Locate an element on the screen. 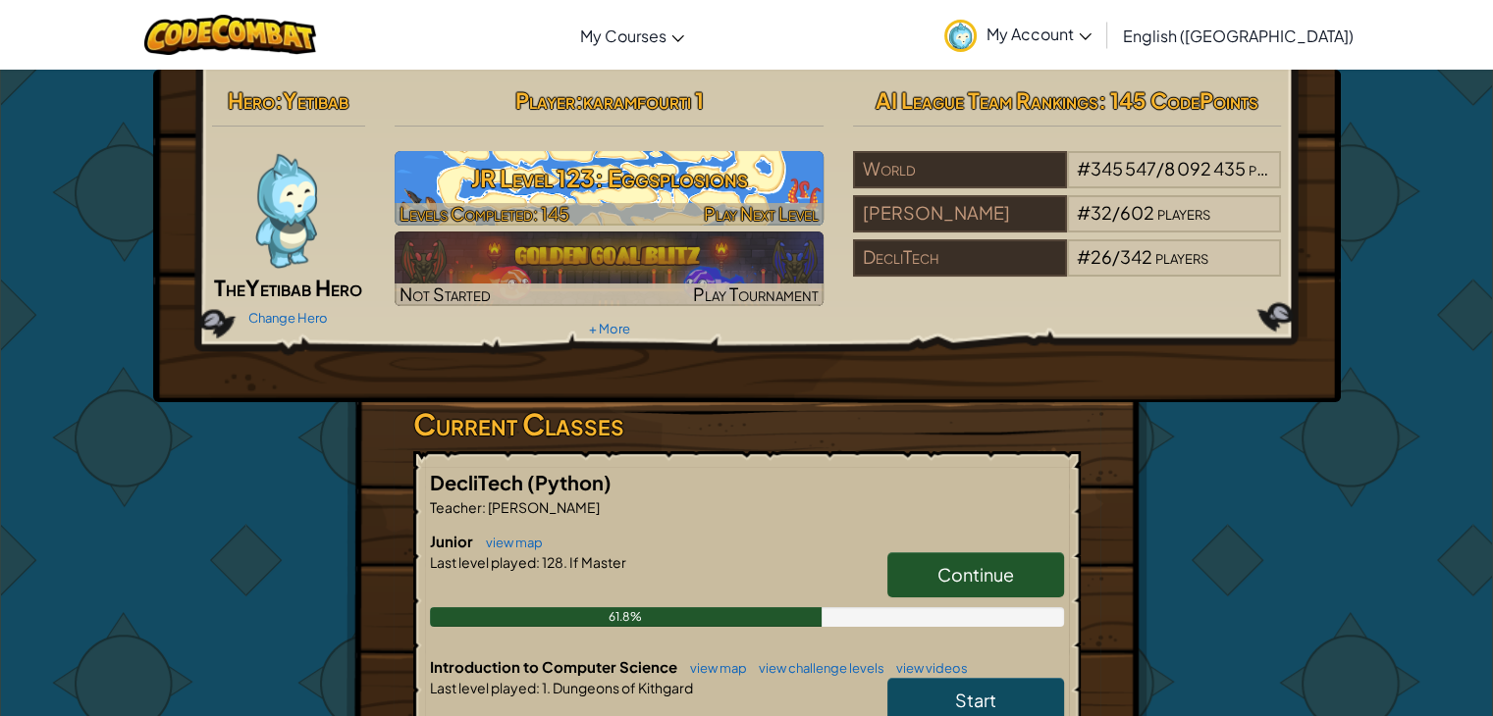  span: 345 547 is located at coordinates (1123, 168).